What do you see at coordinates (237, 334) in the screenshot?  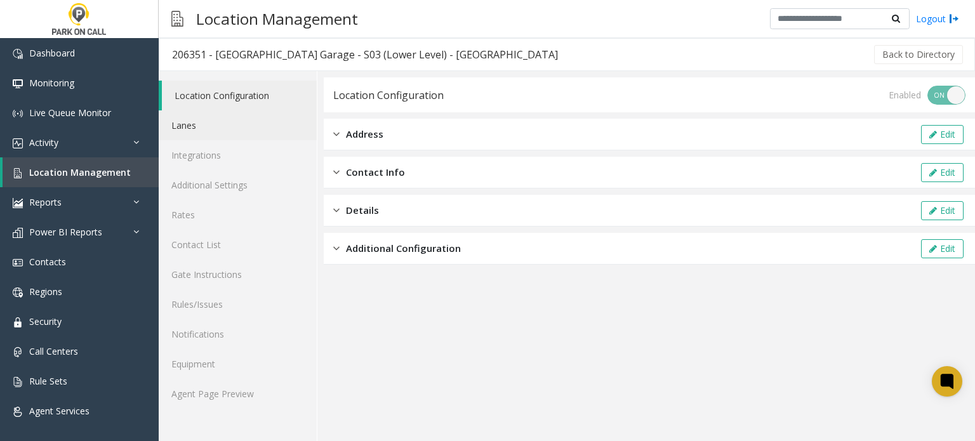 I see `a: Notifications` at bounding box center [237, 334].